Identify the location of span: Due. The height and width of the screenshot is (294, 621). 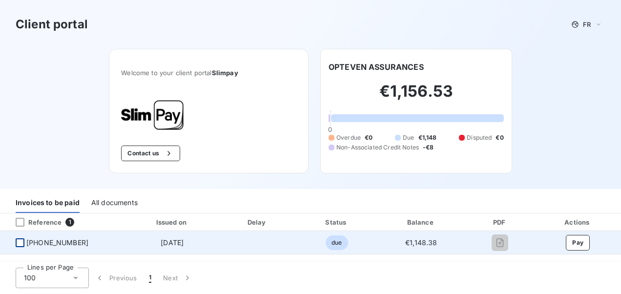
(408, 138).